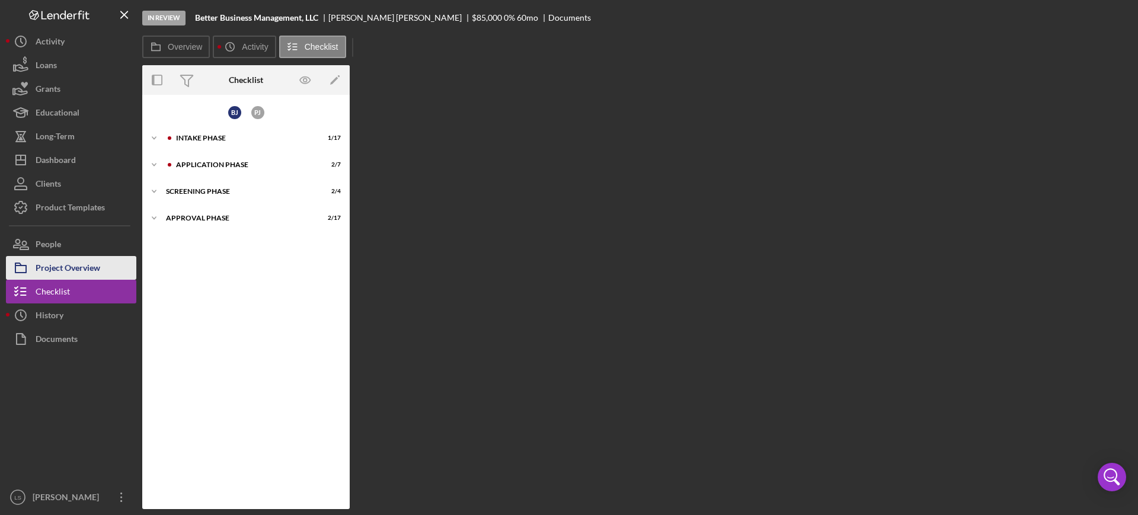 The width and height of the screenshot is (1138, 515). What do you see at coordinates (48, 90) in the screenshot?
I see `div: Grants` at bounding box center [48, 90].